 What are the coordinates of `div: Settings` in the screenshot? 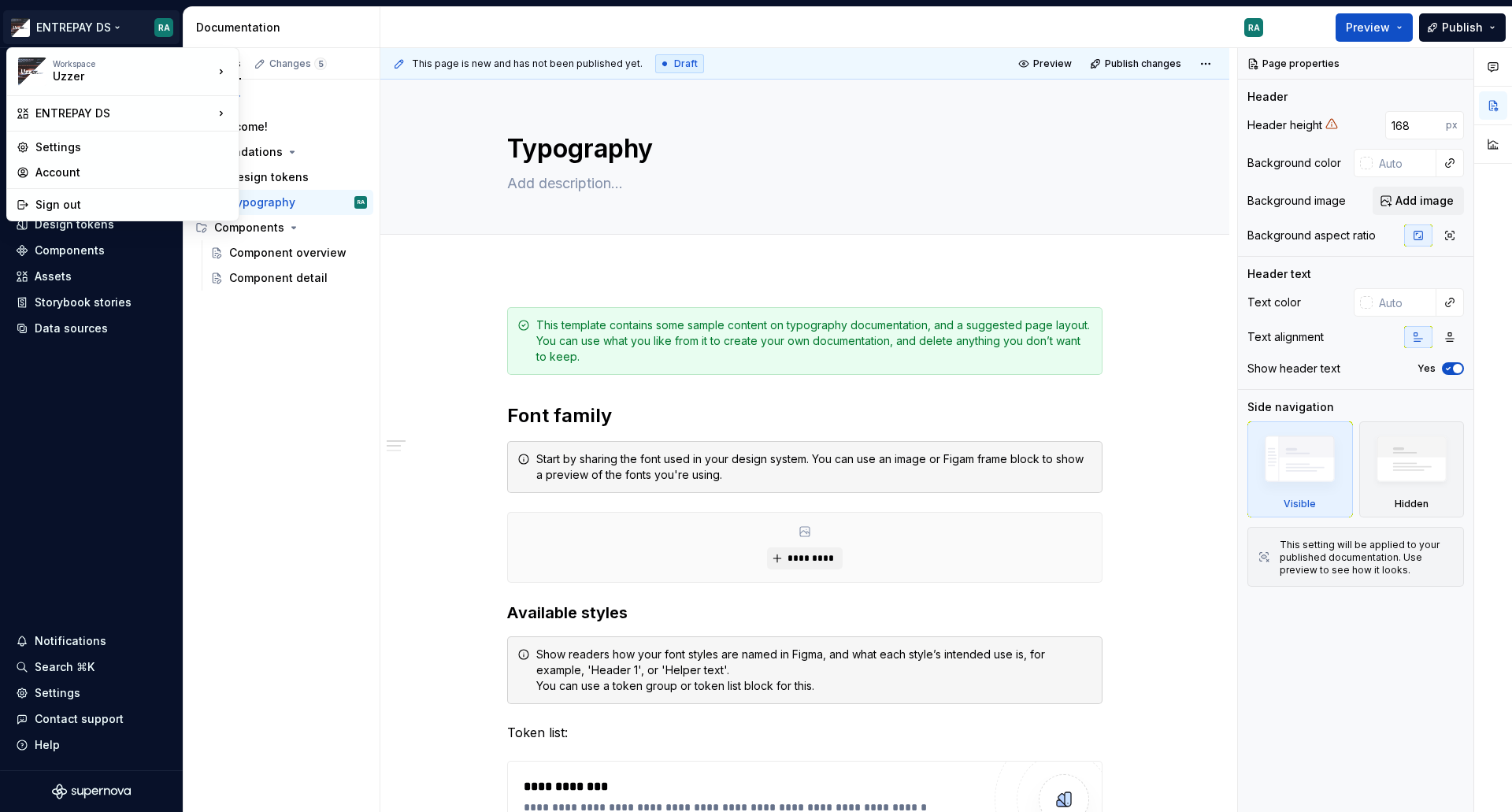 It's located at (132, 148).